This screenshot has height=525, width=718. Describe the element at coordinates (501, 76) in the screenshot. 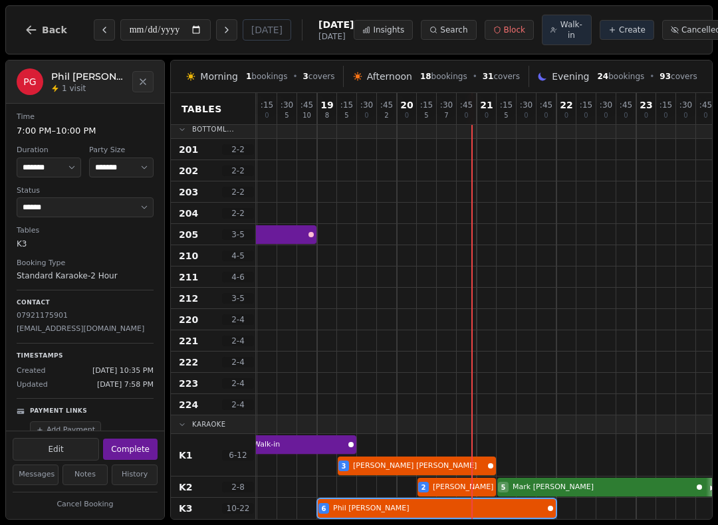

I see `span: covers` at that location.